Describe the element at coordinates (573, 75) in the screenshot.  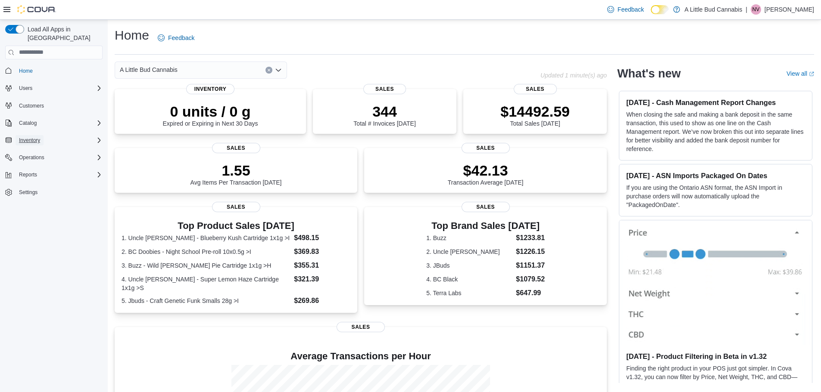
I see `p: Updated 1 minute(s) ago` at that location.